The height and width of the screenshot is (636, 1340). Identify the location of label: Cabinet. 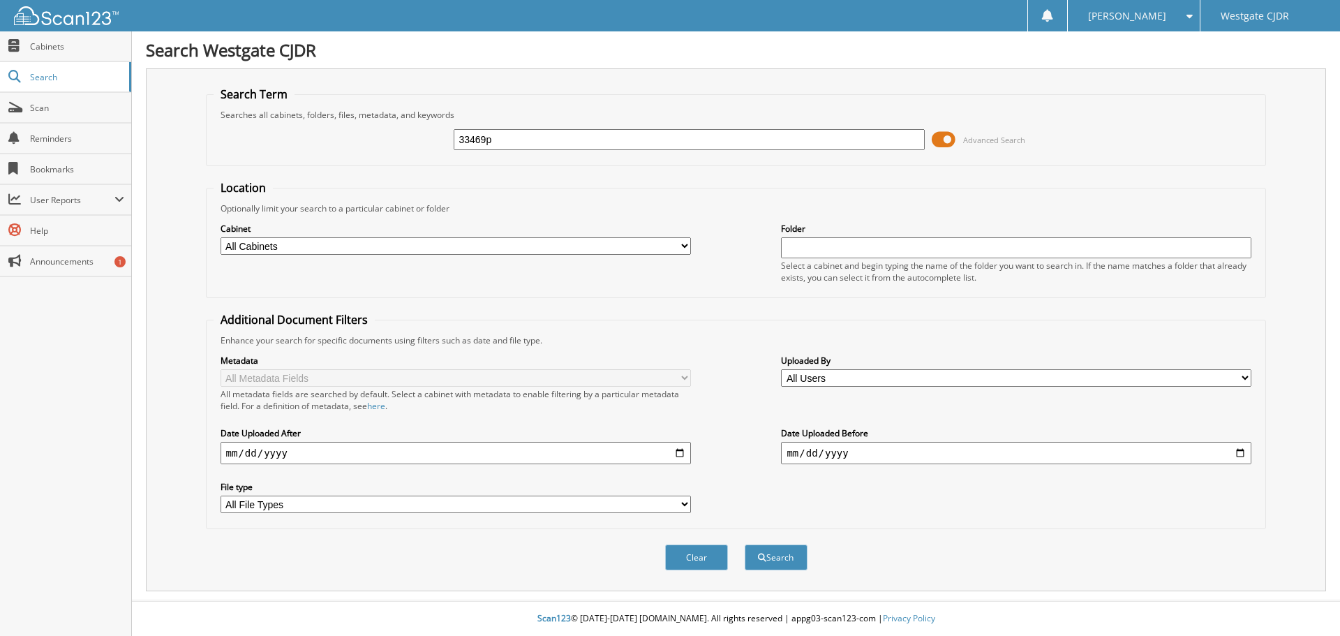
(456, 228).